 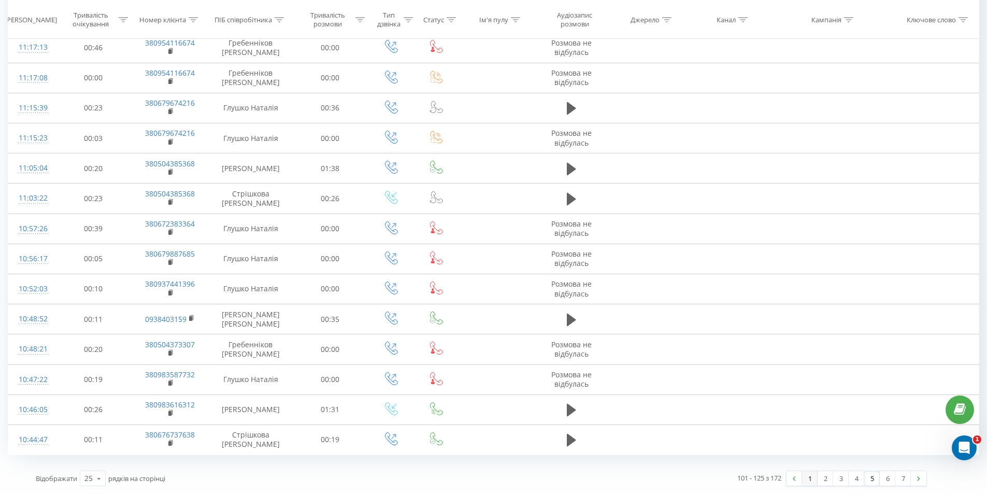 What do you see at coordinates (243, 19) in the screenshot?
I see `div: ПІБ співробітника` at bounding box center [243, 19].